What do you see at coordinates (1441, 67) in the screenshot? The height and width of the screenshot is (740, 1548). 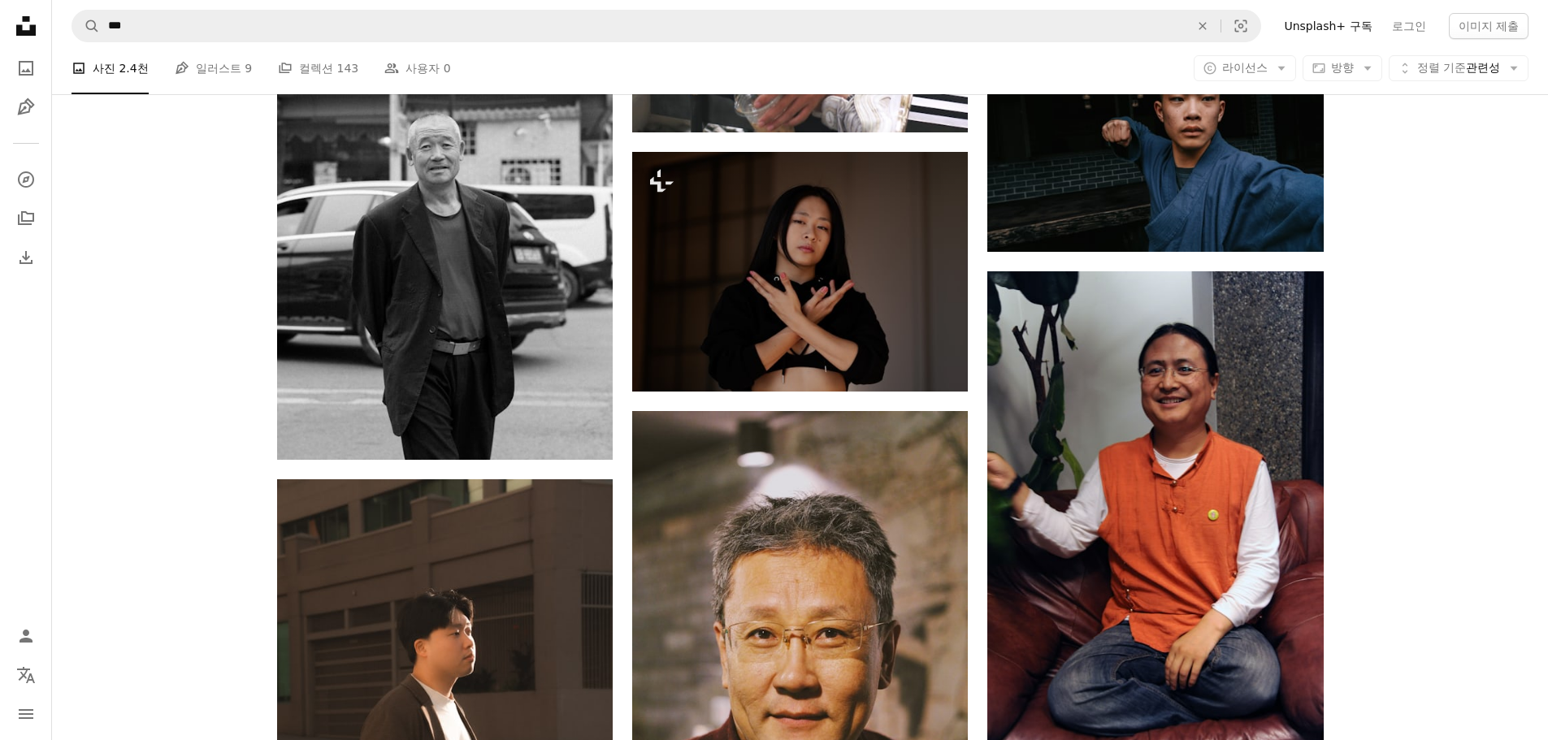 I see `span: 정렬 기준` at bounding box center [1441, 67].